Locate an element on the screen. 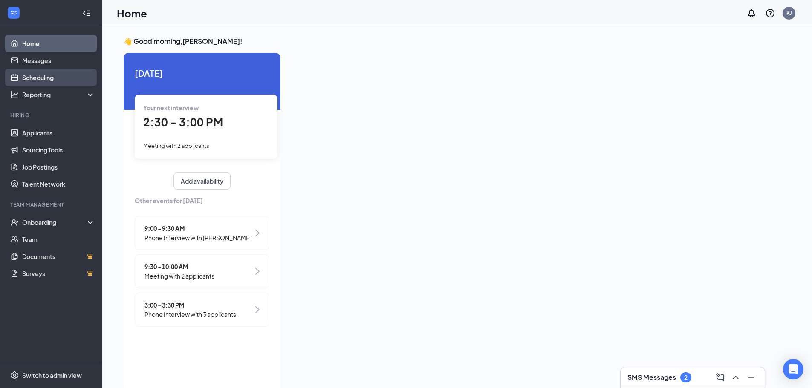  div: 2 is located at coordinates (686, 378).